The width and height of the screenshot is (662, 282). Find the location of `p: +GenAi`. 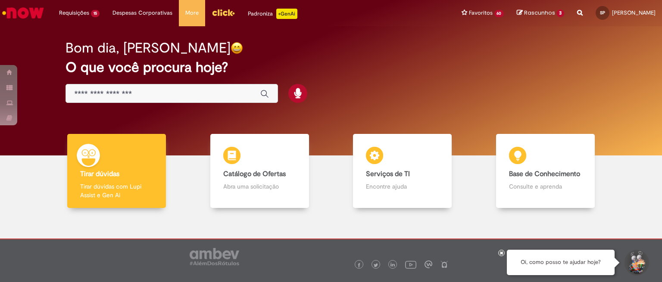

p: +GenAi is located at coordinates (287, 14).